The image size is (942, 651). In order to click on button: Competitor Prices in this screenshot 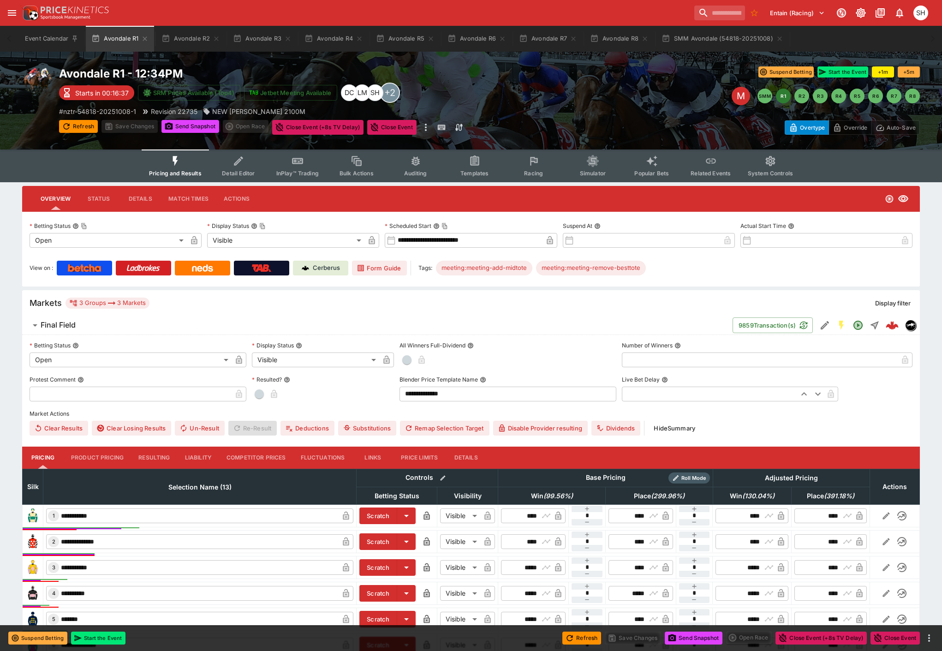, I will do `click(256, 457)`.